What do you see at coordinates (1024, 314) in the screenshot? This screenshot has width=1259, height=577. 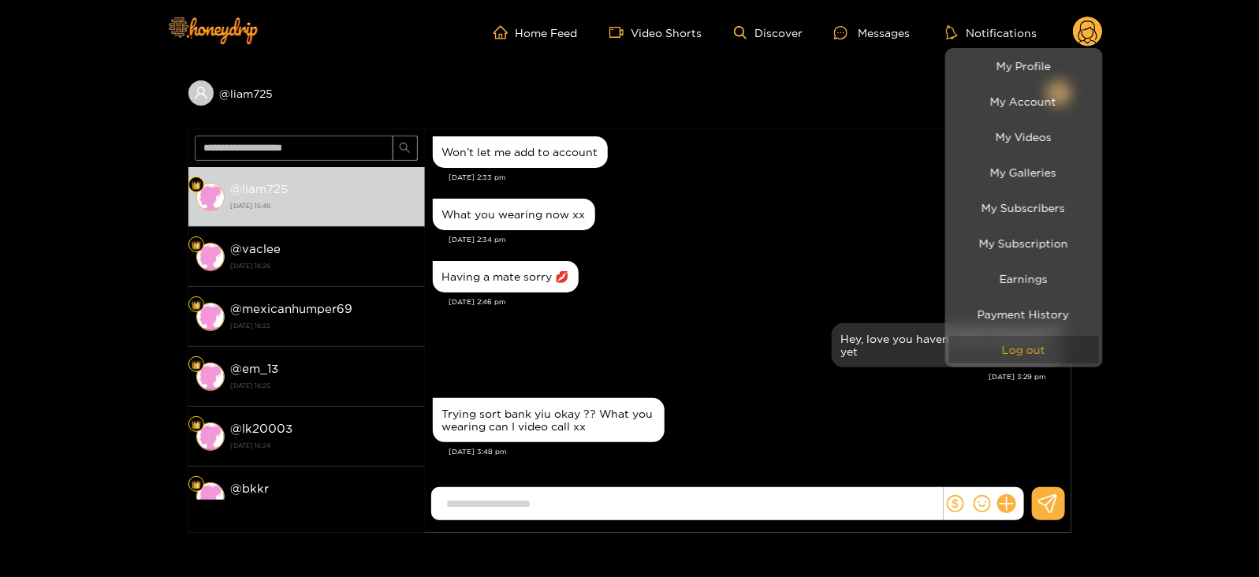 I see `a: Payment History` at bounding box center [1024, 314].